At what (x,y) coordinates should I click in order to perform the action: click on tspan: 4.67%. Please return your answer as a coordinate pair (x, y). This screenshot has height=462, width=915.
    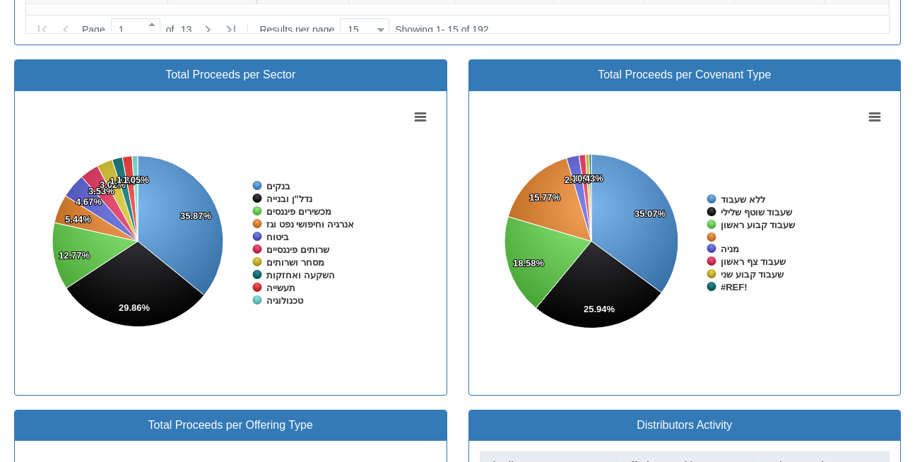
    Looking at the image, I should click on (88, 201).